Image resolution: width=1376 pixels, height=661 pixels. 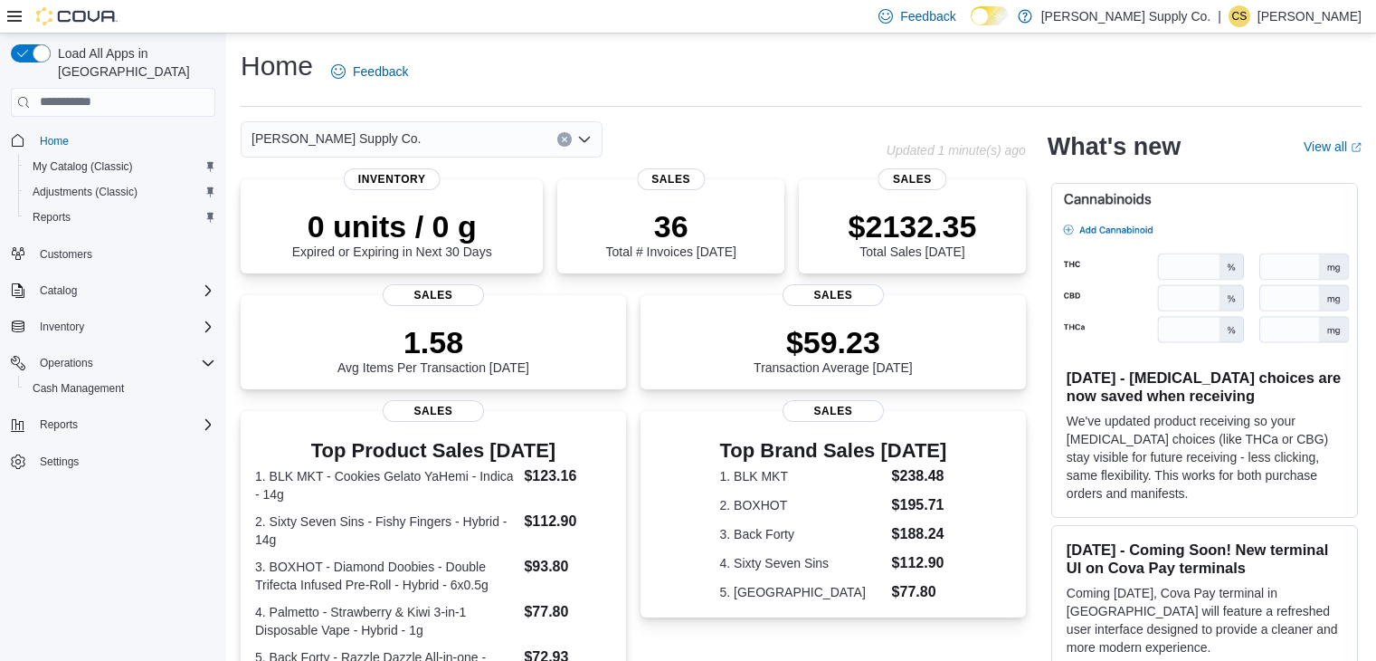 What do you see at coordinates (1356, 147) in the screenshot?
I see `svg: External link` at bounding box center [1356, 147].